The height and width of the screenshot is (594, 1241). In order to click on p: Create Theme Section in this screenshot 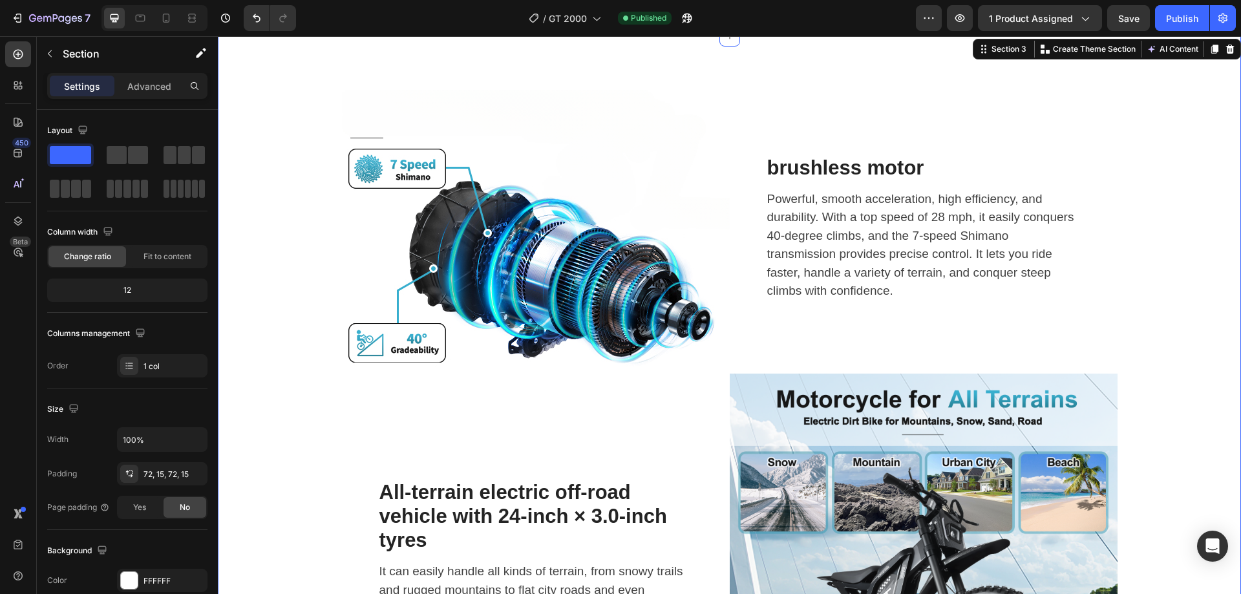, I will do `click(876, 13)`.